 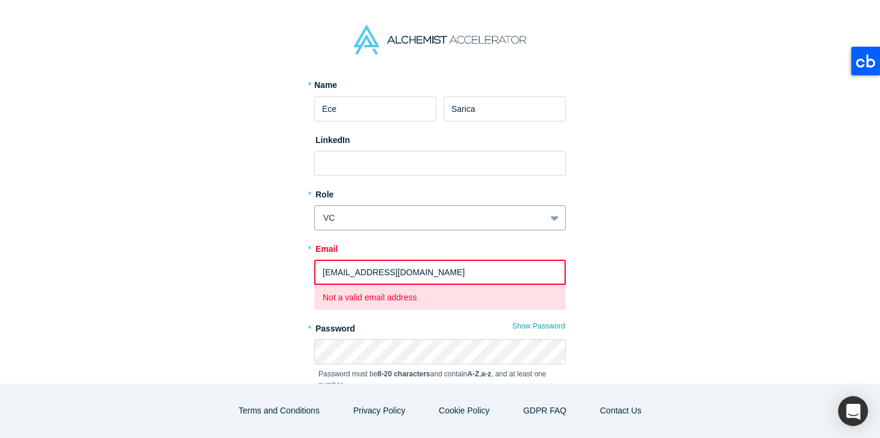 What do you see at coordinates (505, 109) in the screenshot?
I see `input: Last Name` at bounding box center [505, 109].